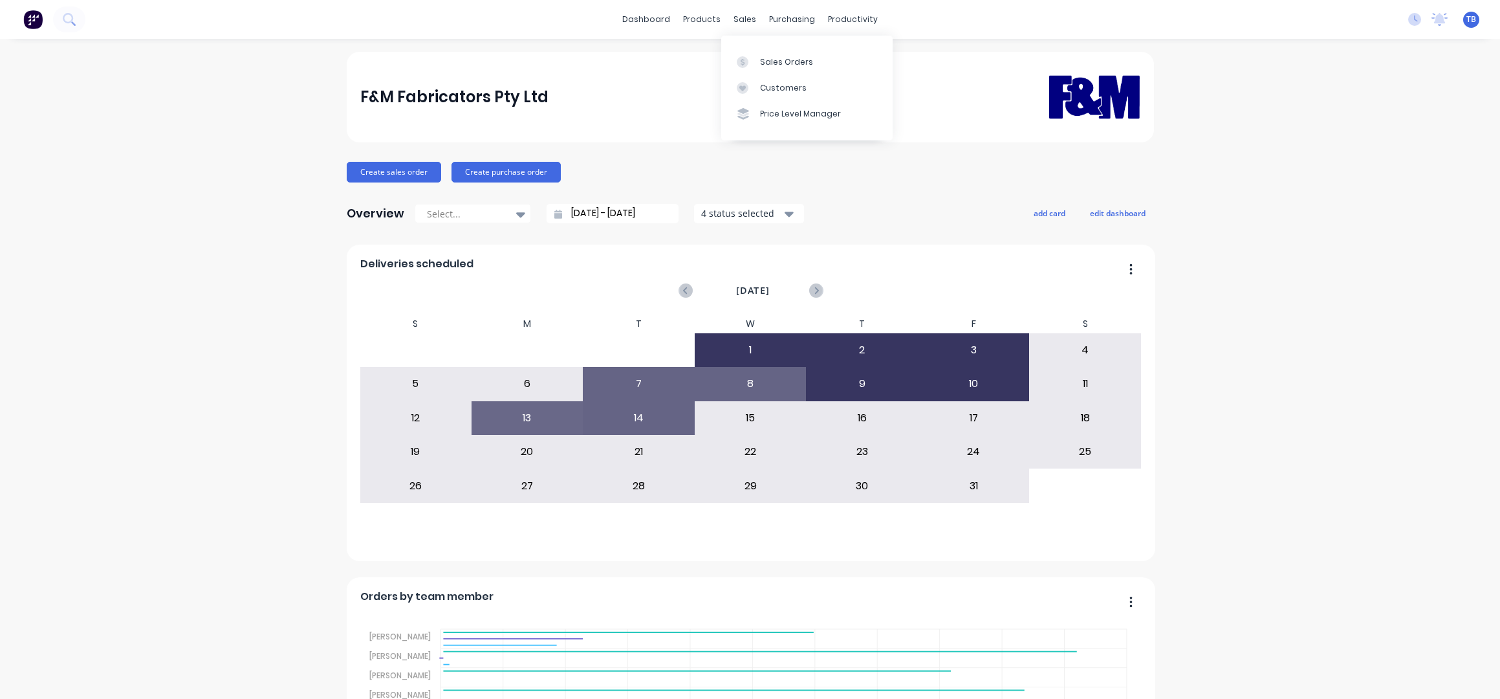  Describe the element at coordinates (792, 19) in the screenshot. I see `div: purchasing` at that location.